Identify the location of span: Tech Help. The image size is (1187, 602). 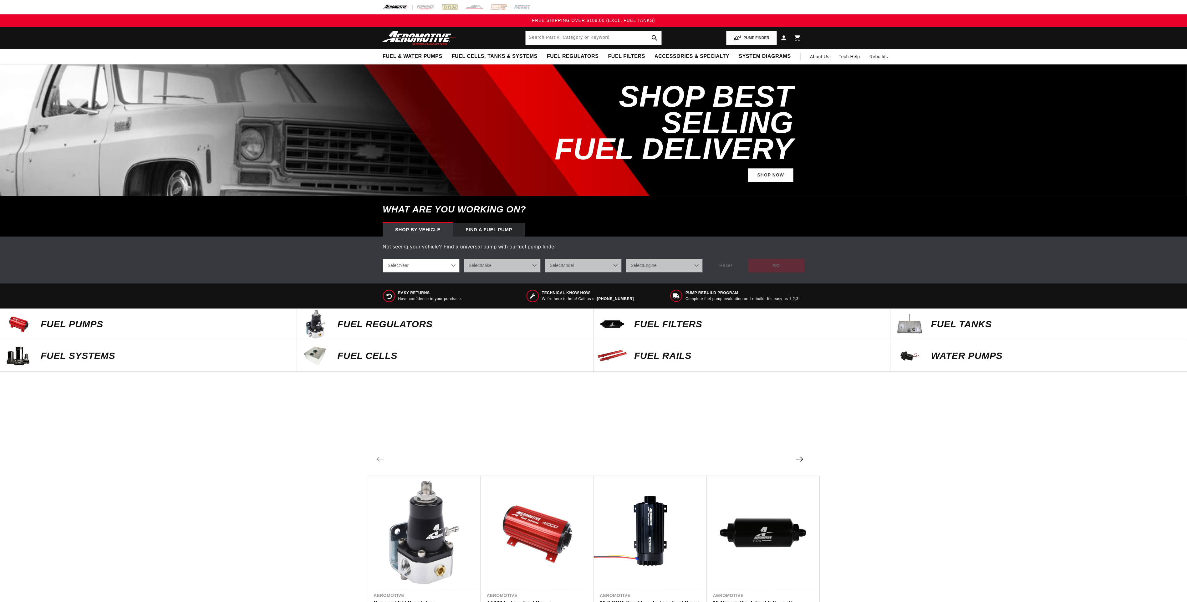
(850, 57).